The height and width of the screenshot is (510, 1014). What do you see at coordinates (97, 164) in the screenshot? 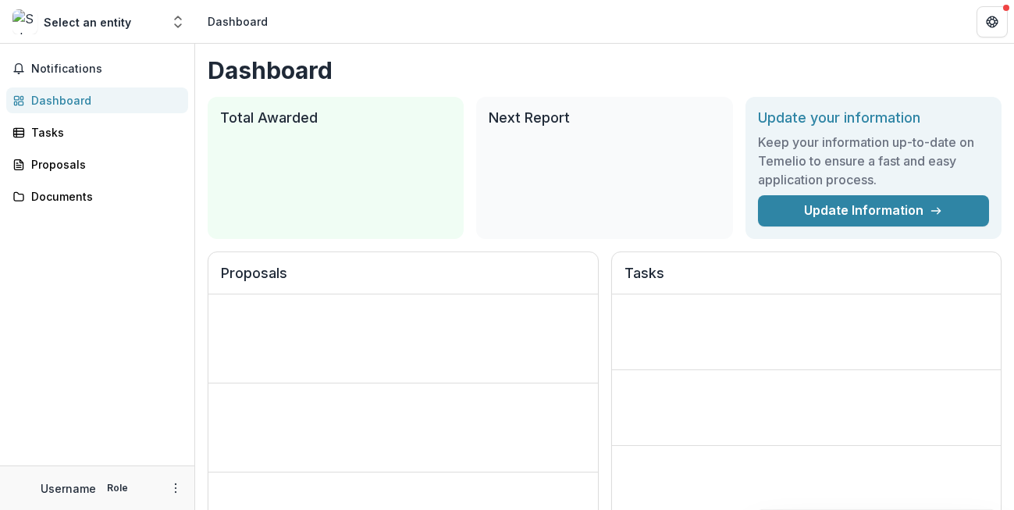
I see `a: Proposals` at bounding box center [97, 164].